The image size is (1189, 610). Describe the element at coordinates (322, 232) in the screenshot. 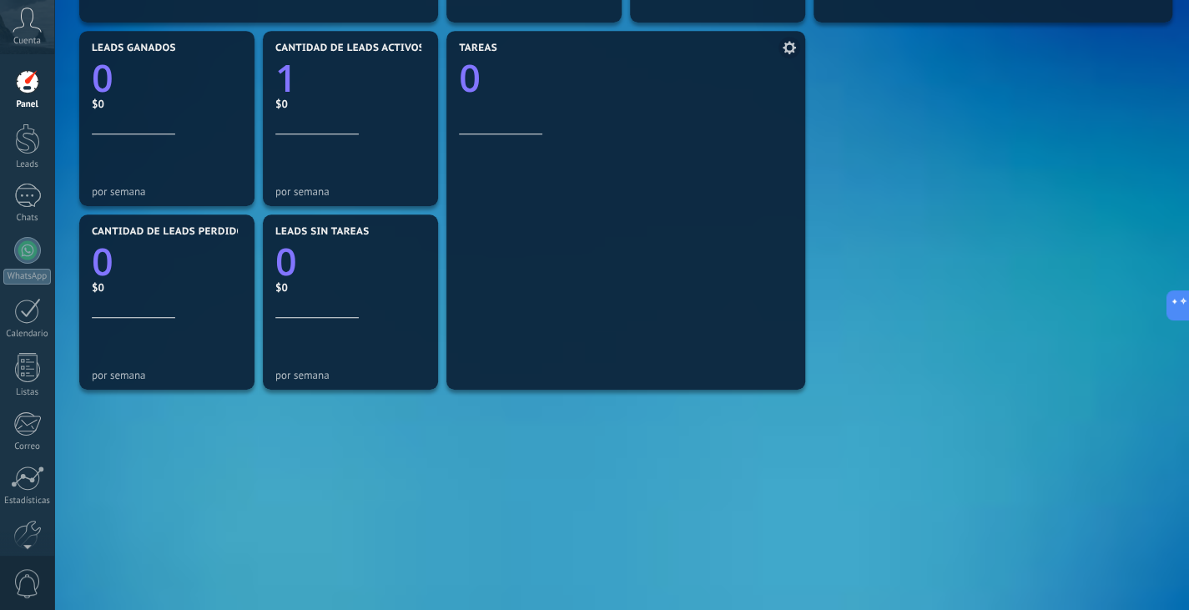

I see `span: Leads sin tareas` at that location.